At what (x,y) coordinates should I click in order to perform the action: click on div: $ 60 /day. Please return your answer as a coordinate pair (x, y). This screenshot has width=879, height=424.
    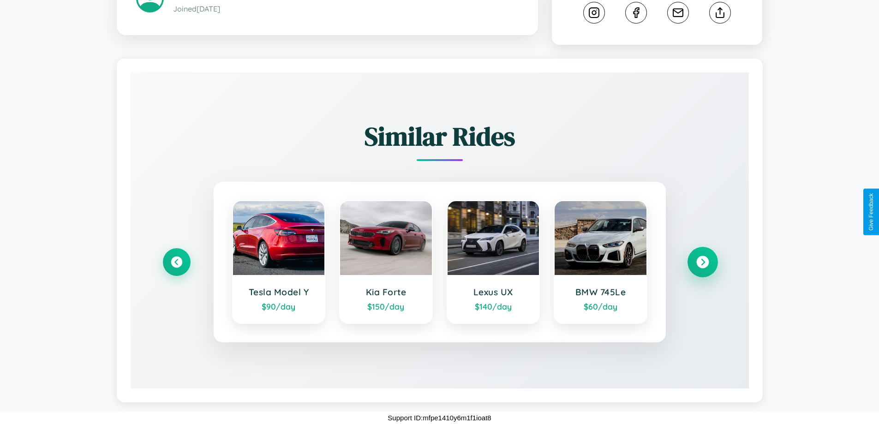
    Looking at the image, I should click on (600, 306).